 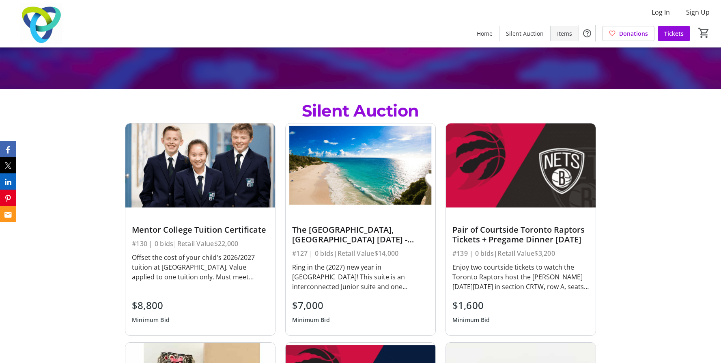 What do you see at coordinates (525, 33) in the screenshot?
I see `span: Silent Auction` at bounding box center [525, 33].